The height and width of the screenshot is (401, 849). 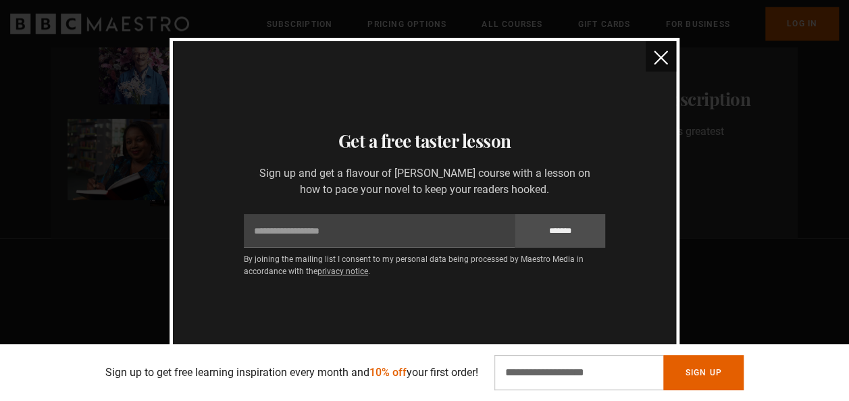 What do you see at coordinates (342, 271) in the screenshot?
I see `a: privacy notice` at bounding box center [342, 271].